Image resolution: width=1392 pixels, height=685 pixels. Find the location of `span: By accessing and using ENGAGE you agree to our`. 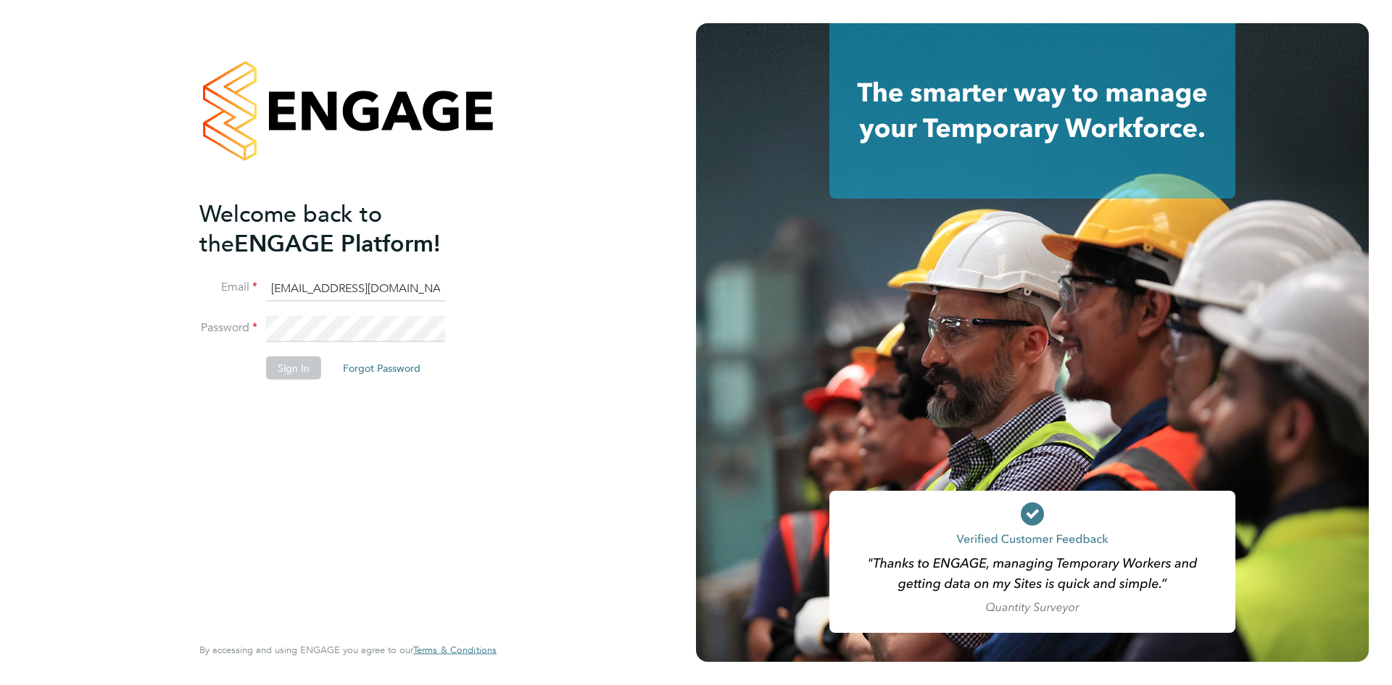

span: By accessing and using ENGAGE you agree to our is located at coordinates (348, 650).